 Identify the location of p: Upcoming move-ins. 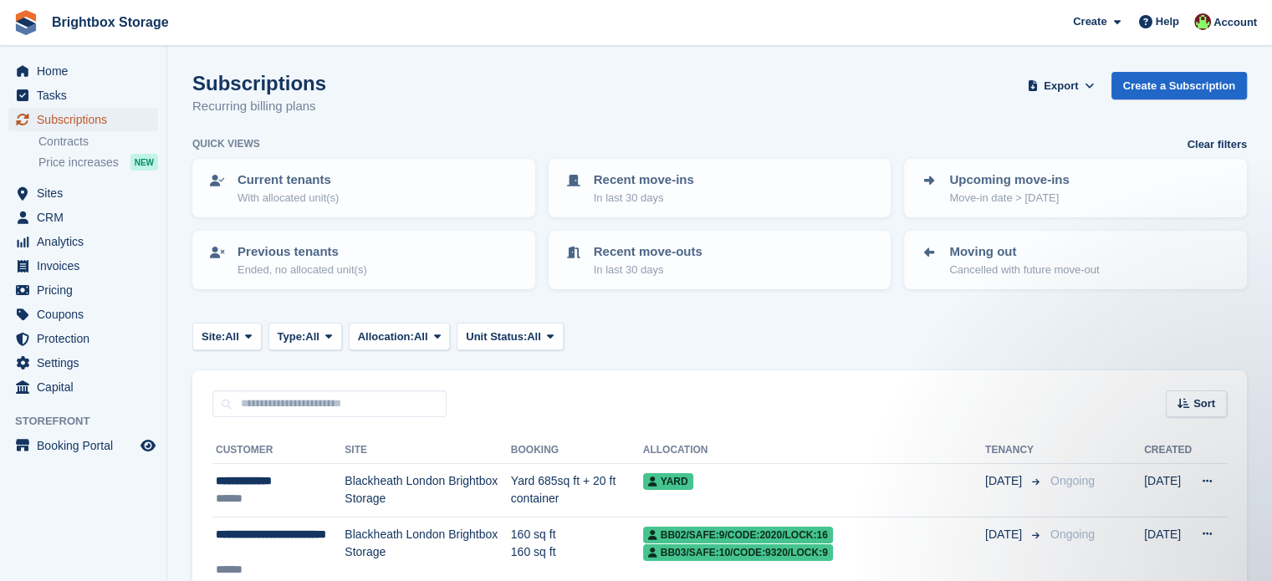
(1009, 180).